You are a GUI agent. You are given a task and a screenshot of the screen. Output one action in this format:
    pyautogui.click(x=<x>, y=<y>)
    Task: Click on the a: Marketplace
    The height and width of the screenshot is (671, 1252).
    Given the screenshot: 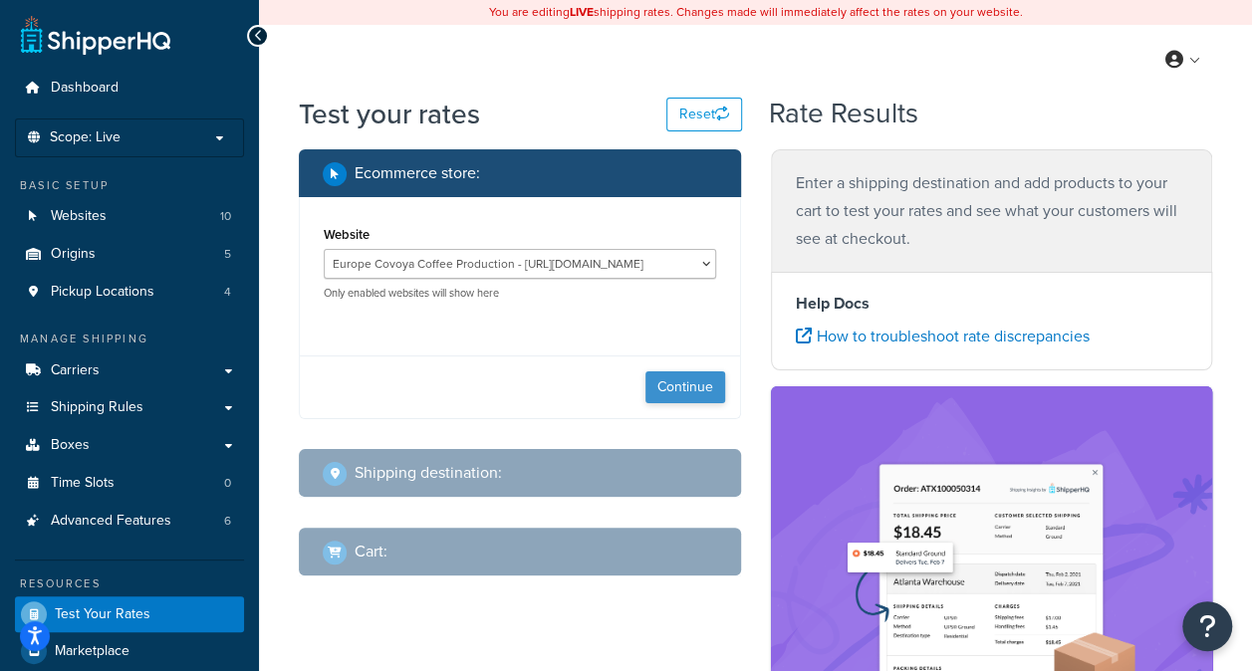 What is the action you would take?
    pyautogui.click(x=129, y=651)
    